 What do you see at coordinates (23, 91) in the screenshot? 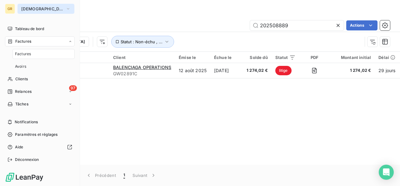
I see `span: Relances` at bounding box center [23, 91].